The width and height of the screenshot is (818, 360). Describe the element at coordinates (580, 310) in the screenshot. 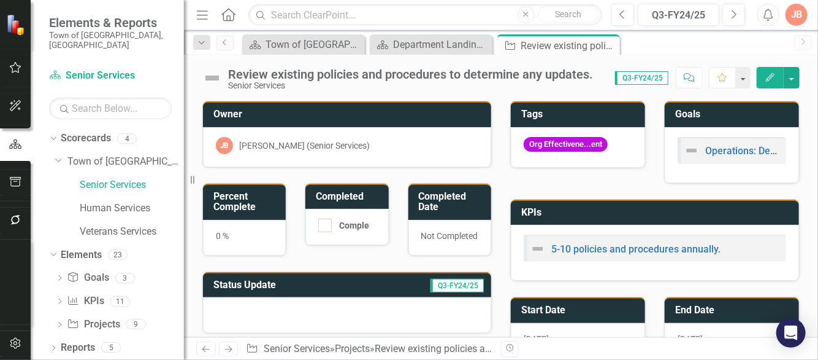

I see `h3: Start Date` at that location.